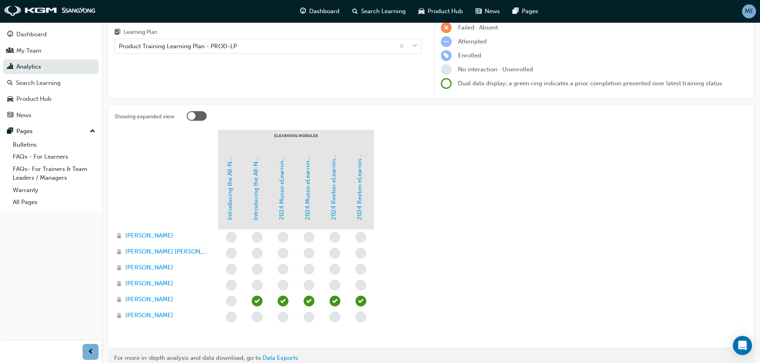  What do you see at coordinates (54, 145) in the screenshot?
I see `a: Bulletins` at bounding box center [54, 145].